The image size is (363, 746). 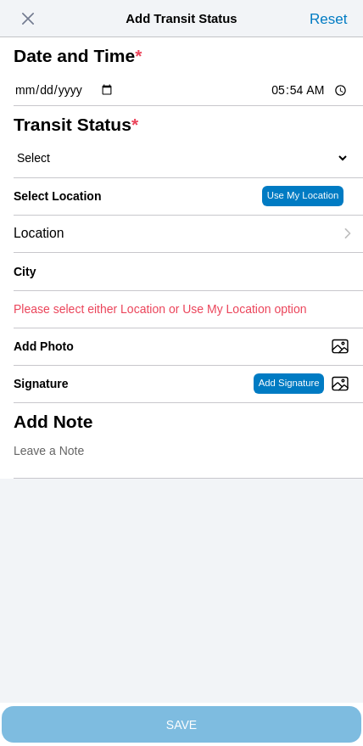 I want to click on label: Signature, so click(x=41, y=384).